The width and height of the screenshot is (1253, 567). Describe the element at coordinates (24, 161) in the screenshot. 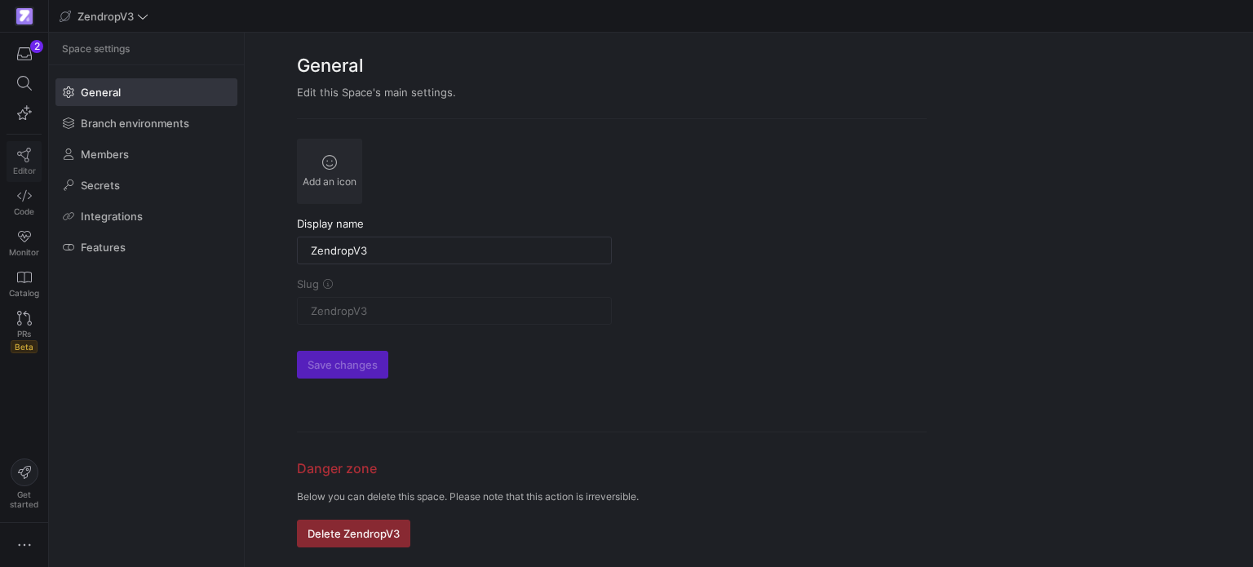

I see `a: Editor` at that location.